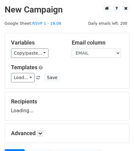 The image size is (134, 151). What do you see at coordinates (67, 10) in the screenshot?
I see `h2: New Campaign` at bounding box center [67, 10].